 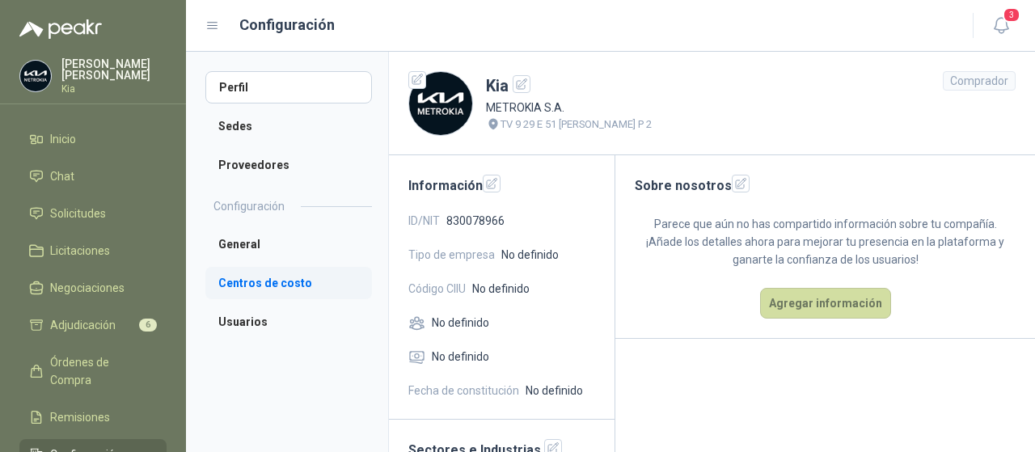 What do you see at coordinates (287, 25) in the screenshot?
I see `h1: Configuración` at bounding box center [287, 25].